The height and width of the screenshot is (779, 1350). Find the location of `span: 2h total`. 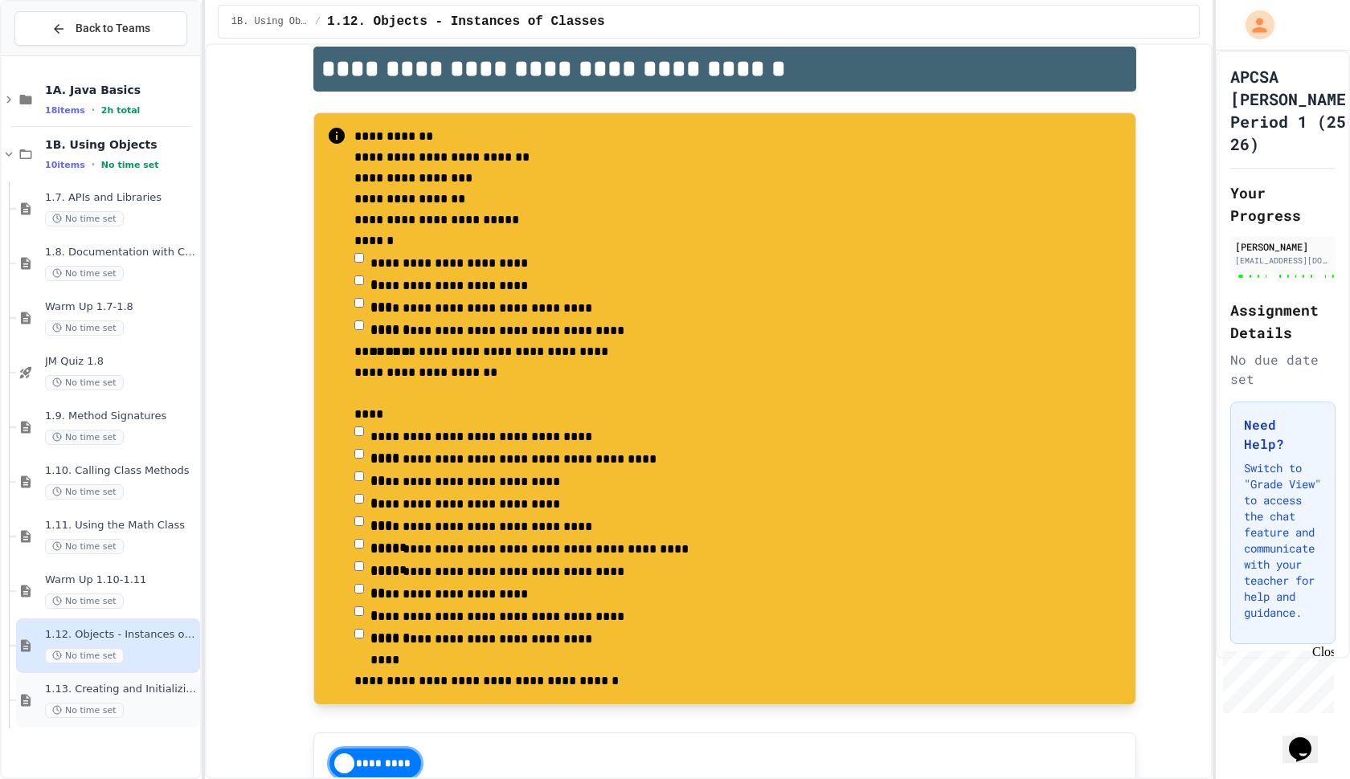

span: 2h total is located at coordinates (121, 110).